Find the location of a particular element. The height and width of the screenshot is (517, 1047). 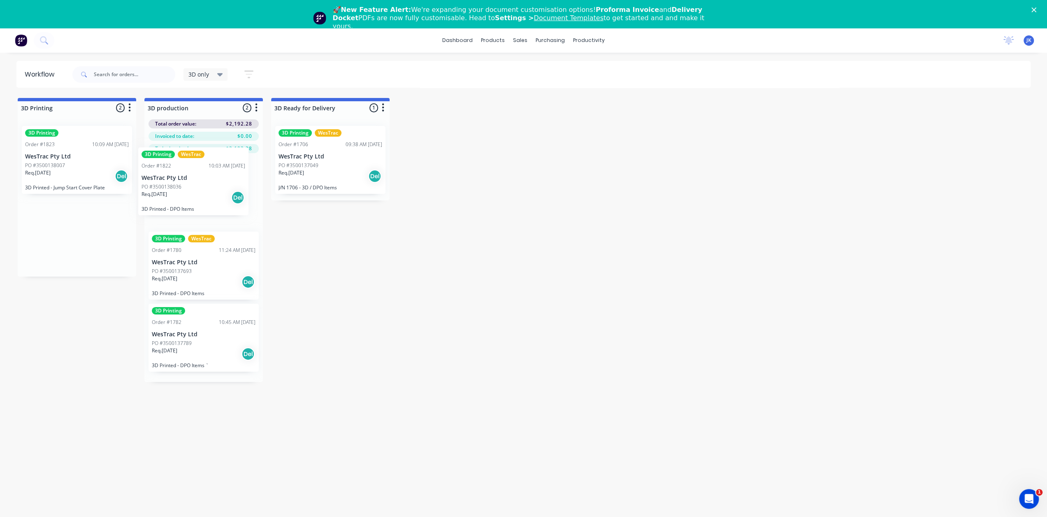

div: 🚀 We're expanding your document customisation options! and PDFs are now fully customisable. Head ... is located at coordinates (527, 18).